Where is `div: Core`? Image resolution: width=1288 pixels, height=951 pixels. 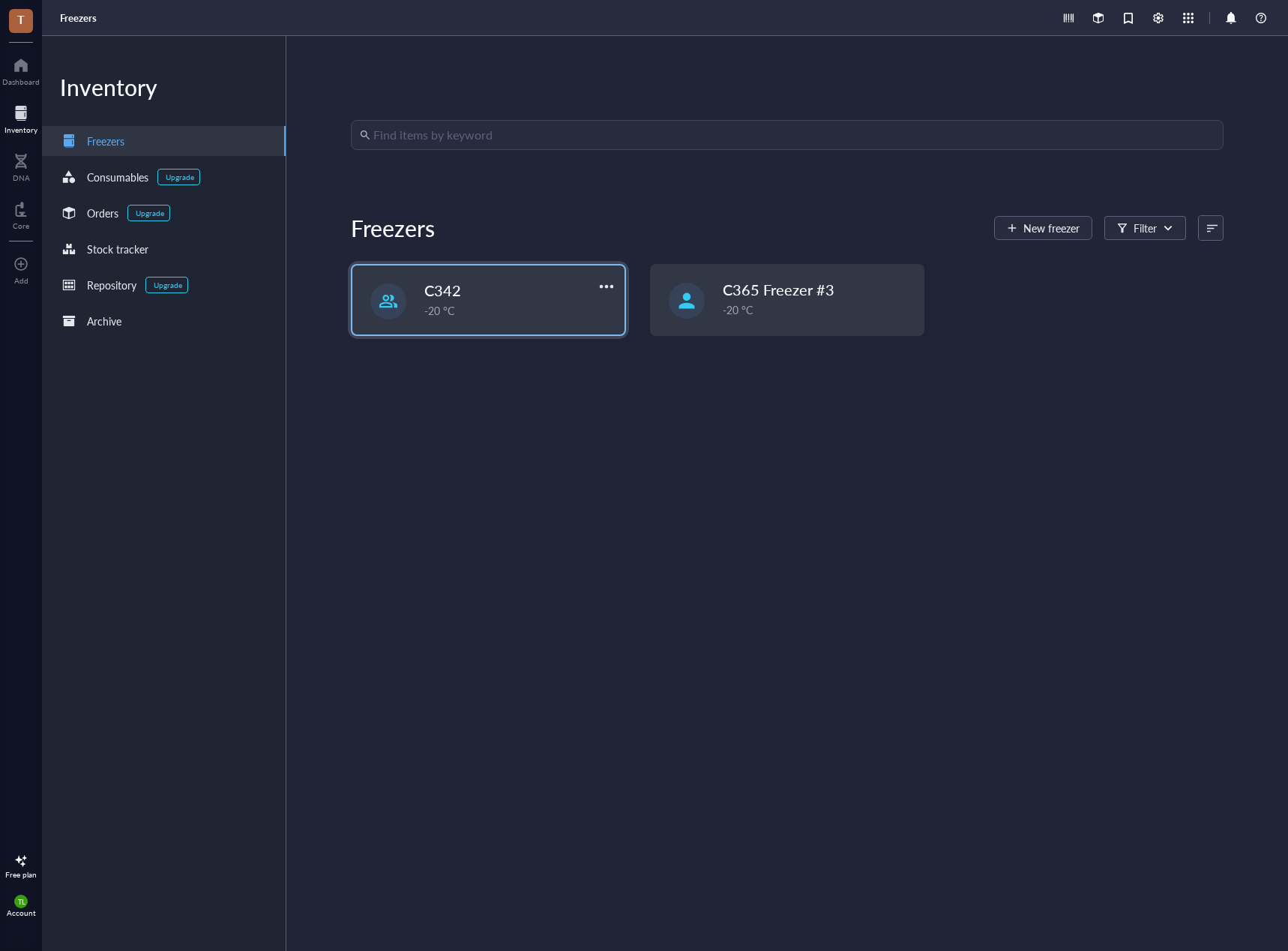 div: Core is located at coordinates (21, 226).